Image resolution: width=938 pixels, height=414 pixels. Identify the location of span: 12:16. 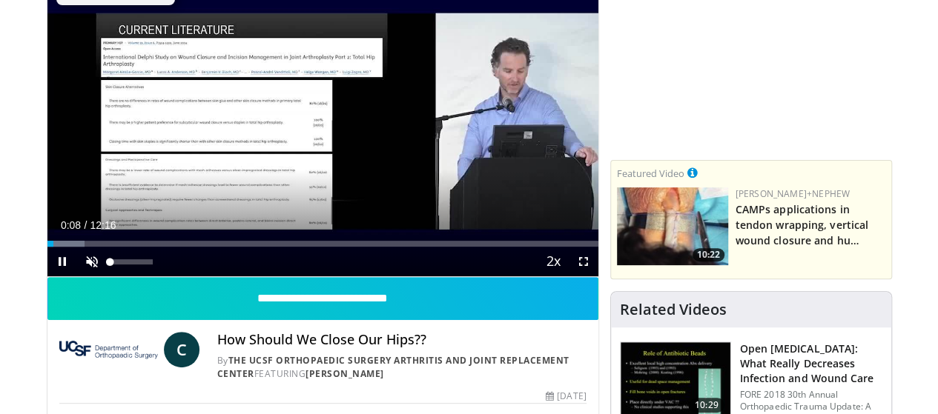
(102, 225).